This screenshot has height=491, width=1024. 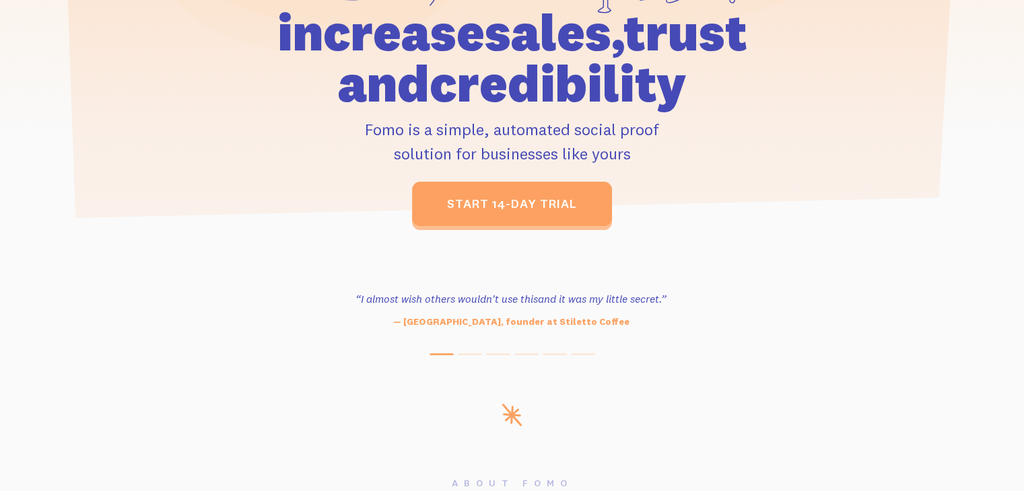 I want to click on p: Fomo is a simple, automated social proof solution for businesses like yours, so click(x=512, y=141).